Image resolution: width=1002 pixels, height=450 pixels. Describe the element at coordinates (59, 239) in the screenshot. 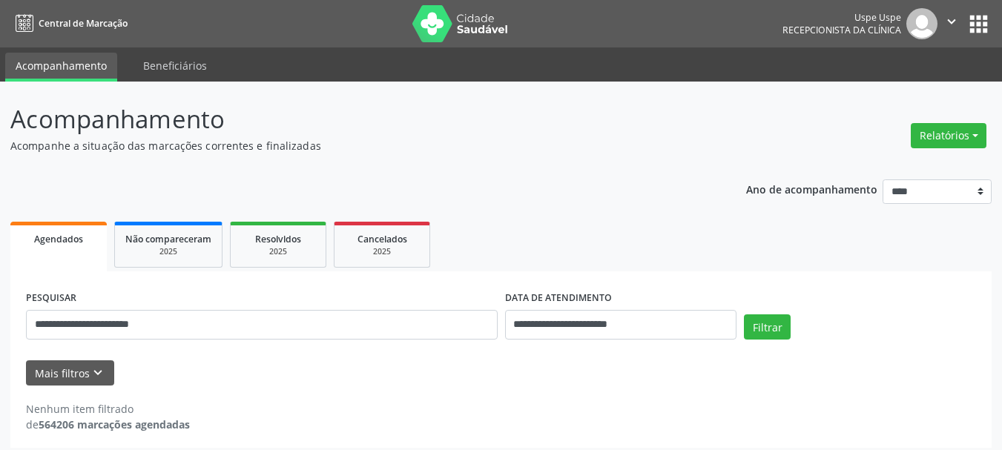

I see `span: Agendados` at that location.